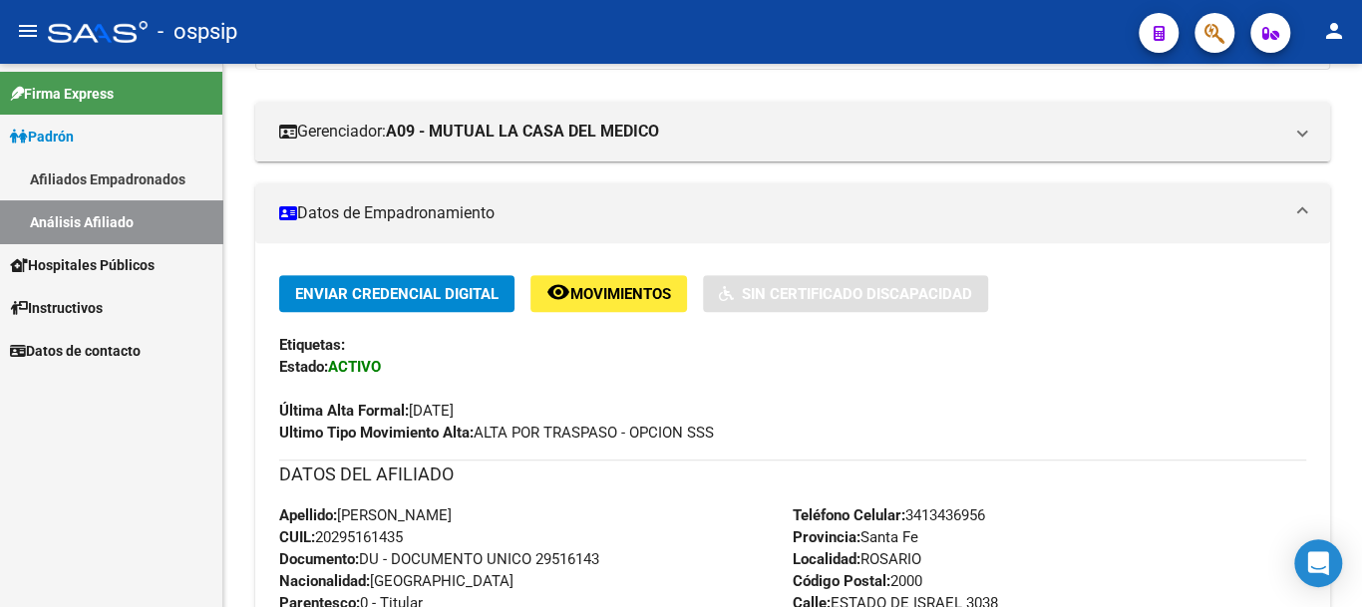 This screenshot has width=1362, height=607. Describe the element at coordinates (308, 516) in the screenshot. I see `strong: Apellido:` at that location.